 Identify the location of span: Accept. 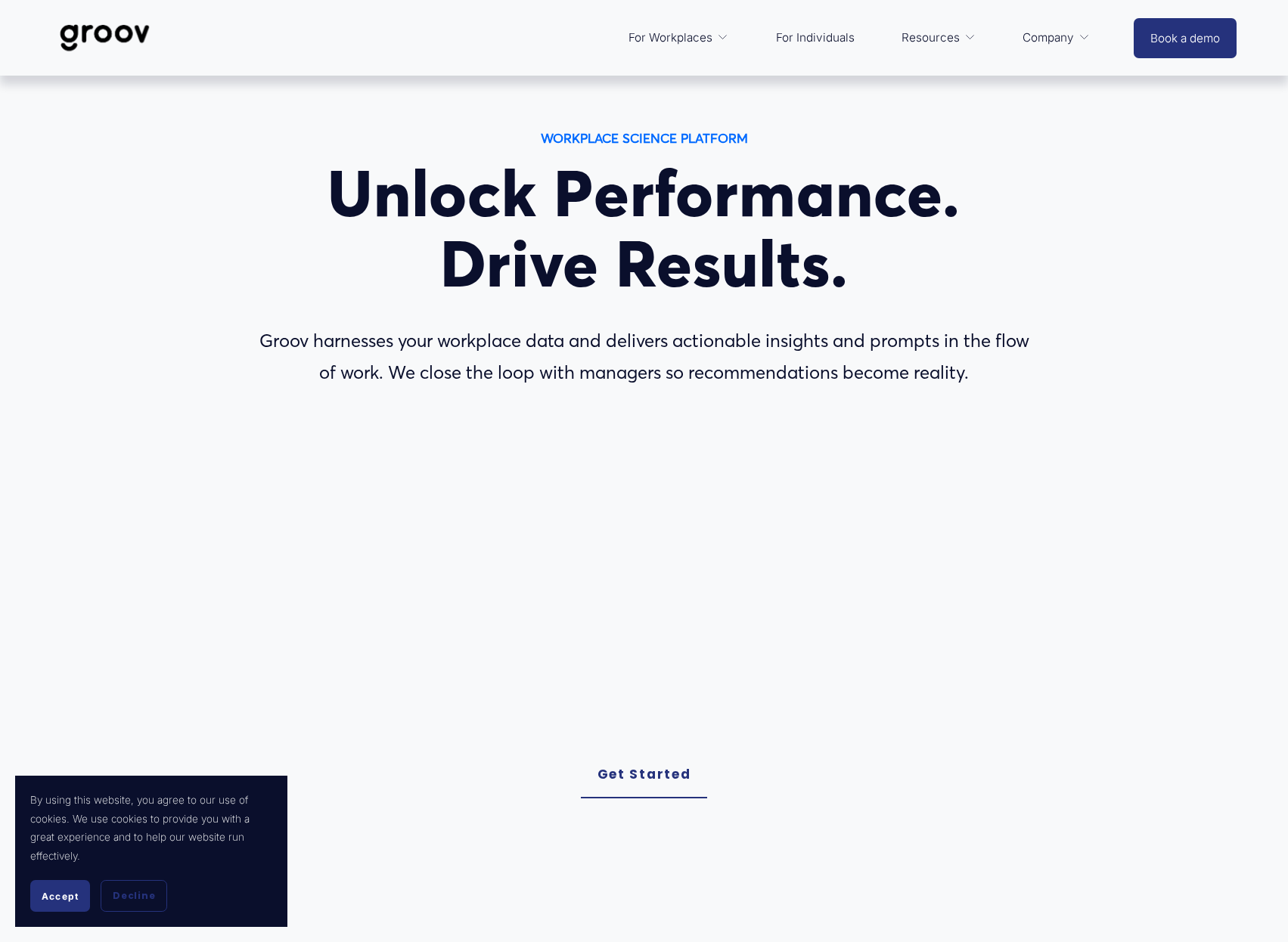
(60, 895).